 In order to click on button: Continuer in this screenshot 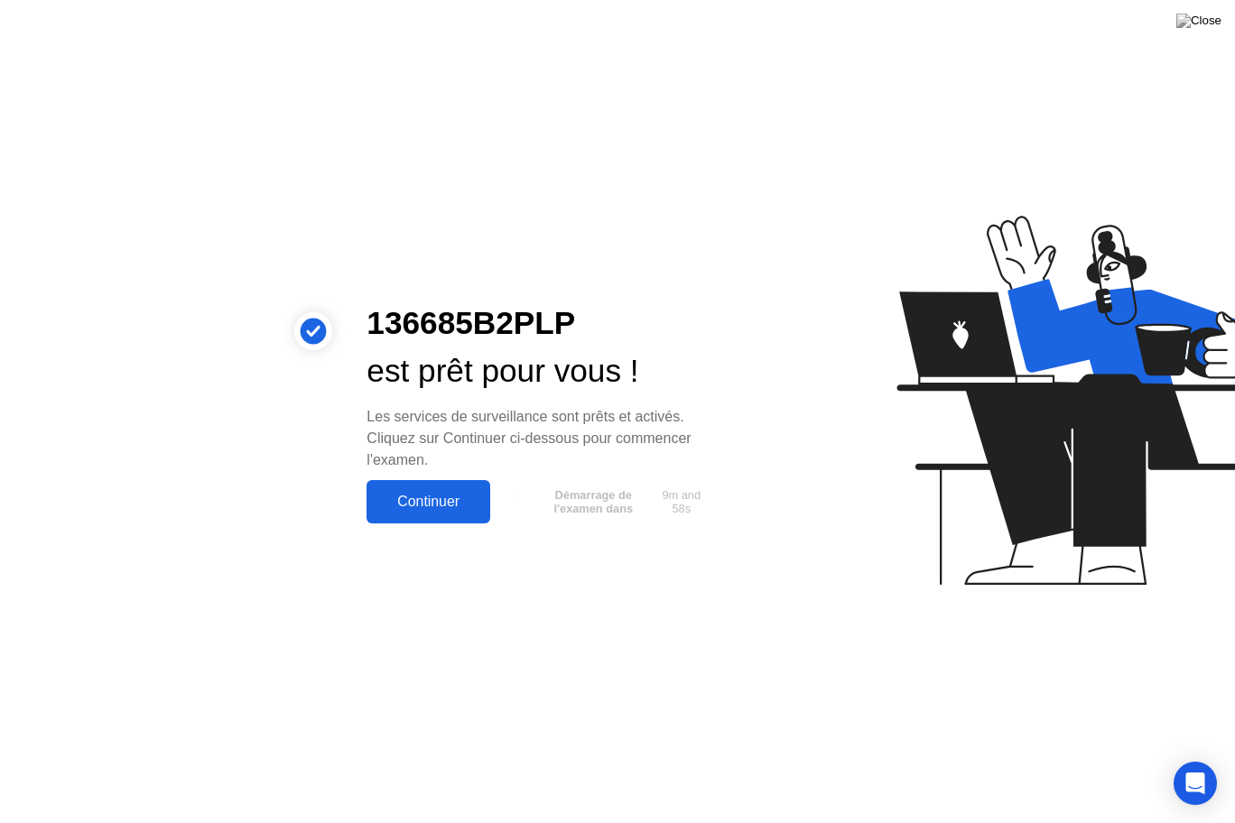, I will do `click(428, 502)`.